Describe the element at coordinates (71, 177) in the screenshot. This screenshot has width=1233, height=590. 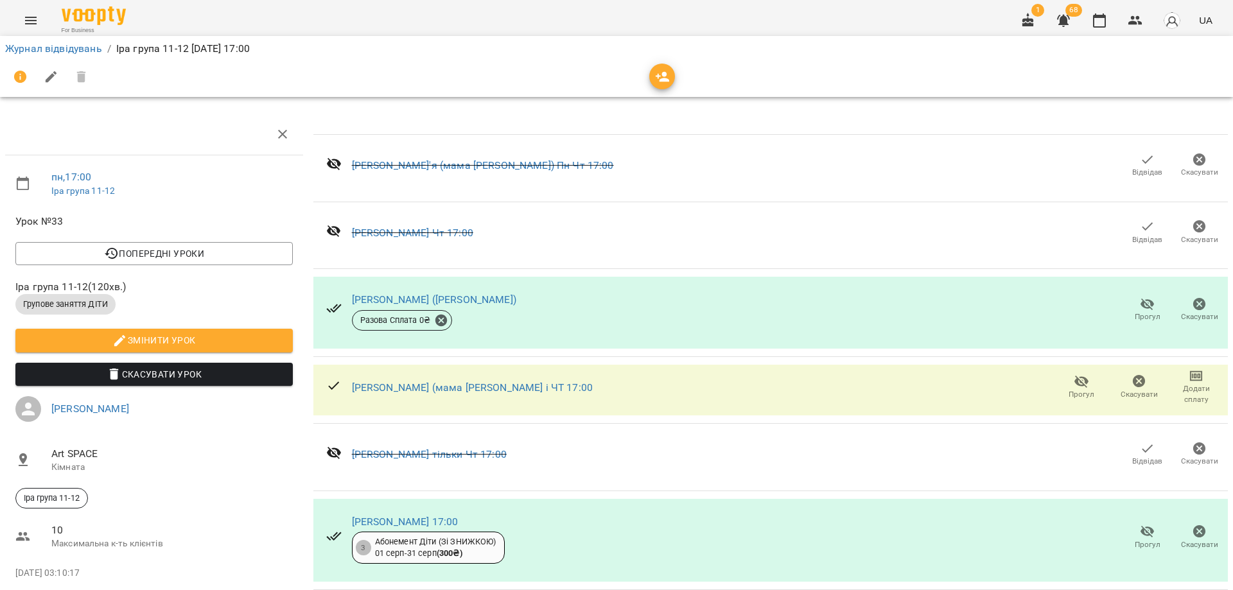
I see `a: пн , 17:00` at that location.